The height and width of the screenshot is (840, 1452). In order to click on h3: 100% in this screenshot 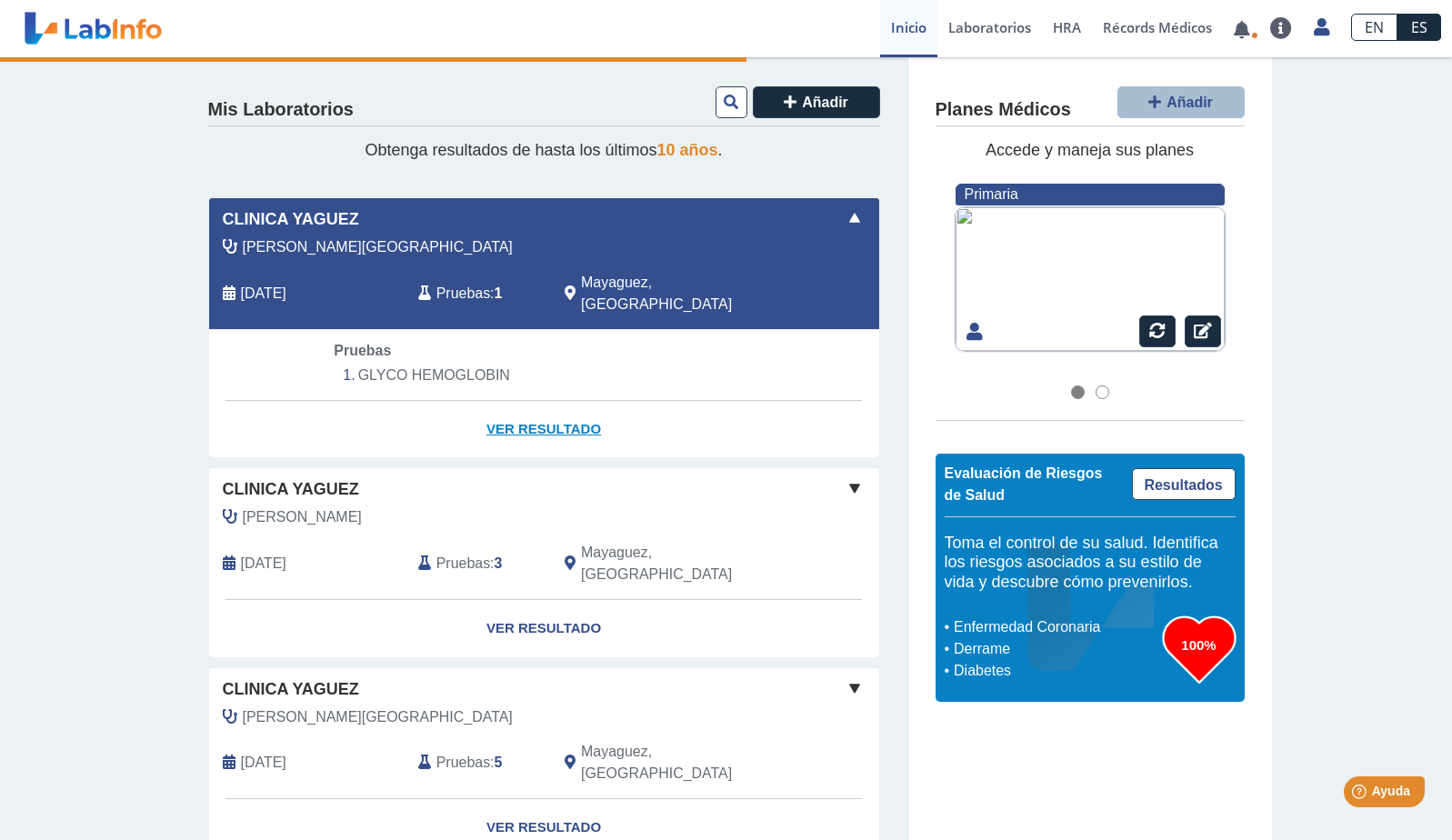, I will do `click(1200, 645)`.